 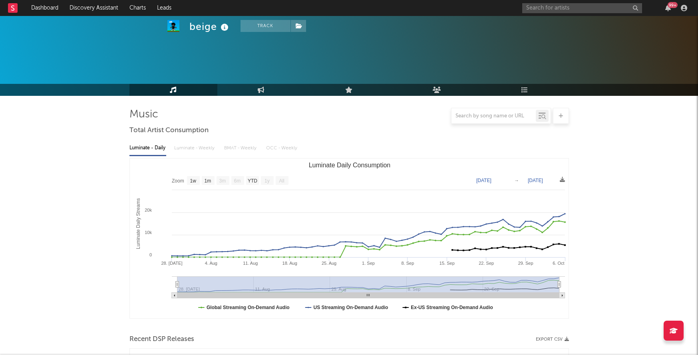 I want to click on text: US Streaming On-Demand Audio, so click(x=350, y=307).